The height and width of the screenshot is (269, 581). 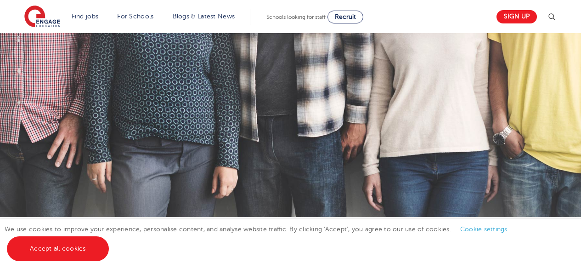 I want to click on img: Engage Education, so click(x=42, y=17).